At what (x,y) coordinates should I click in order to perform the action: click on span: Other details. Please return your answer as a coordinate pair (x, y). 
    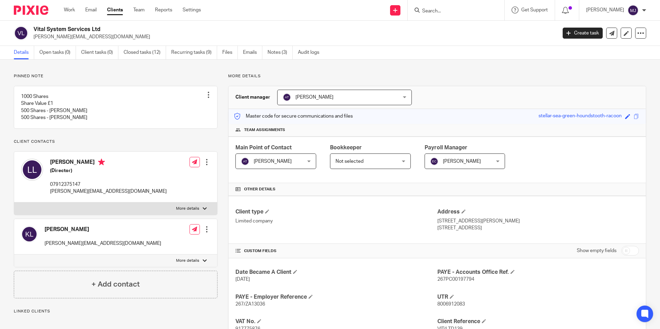
    Looking at the image, I should click on (260, 190).